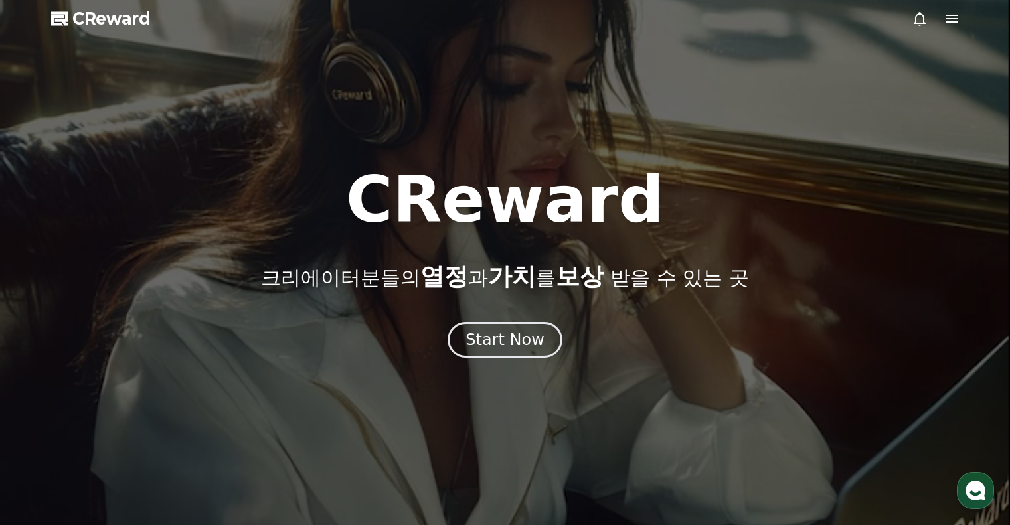  I want to click on h1: CReward, so click(504, 200).